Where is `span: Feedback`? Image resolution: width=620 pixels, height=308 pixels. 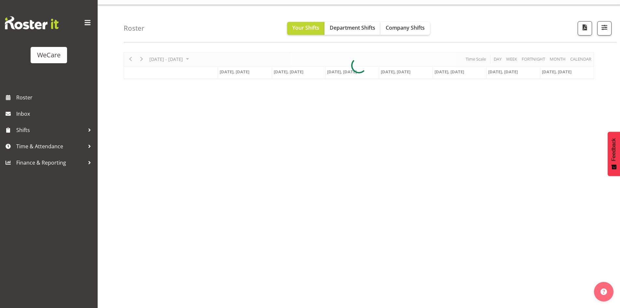 span: Feedback is located at coordinates (614, 149).